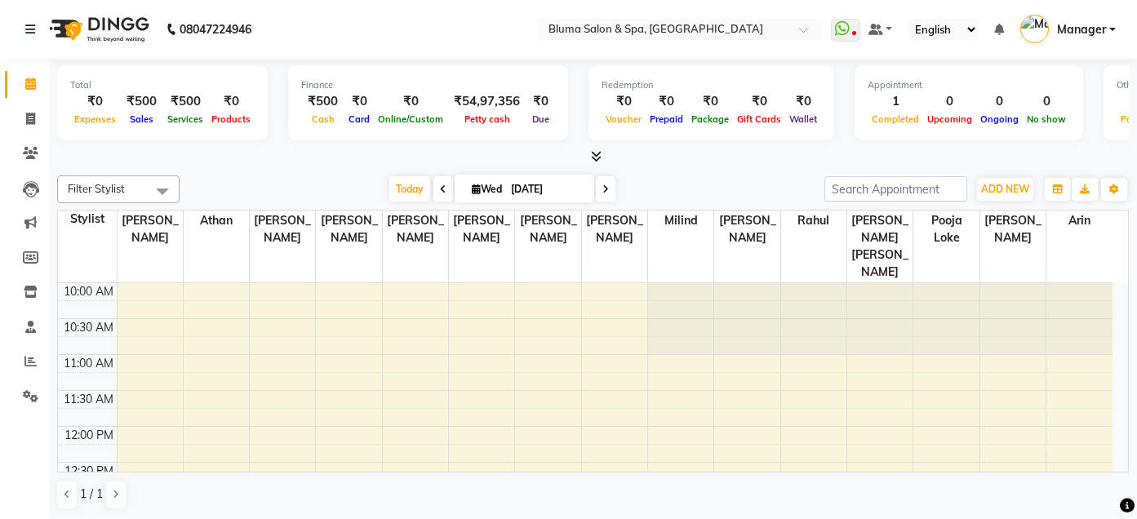  What do you see at coordinates (896, 189) in the screenshot?
I see `input: Search Appointment` at bounding box center [896, 189].